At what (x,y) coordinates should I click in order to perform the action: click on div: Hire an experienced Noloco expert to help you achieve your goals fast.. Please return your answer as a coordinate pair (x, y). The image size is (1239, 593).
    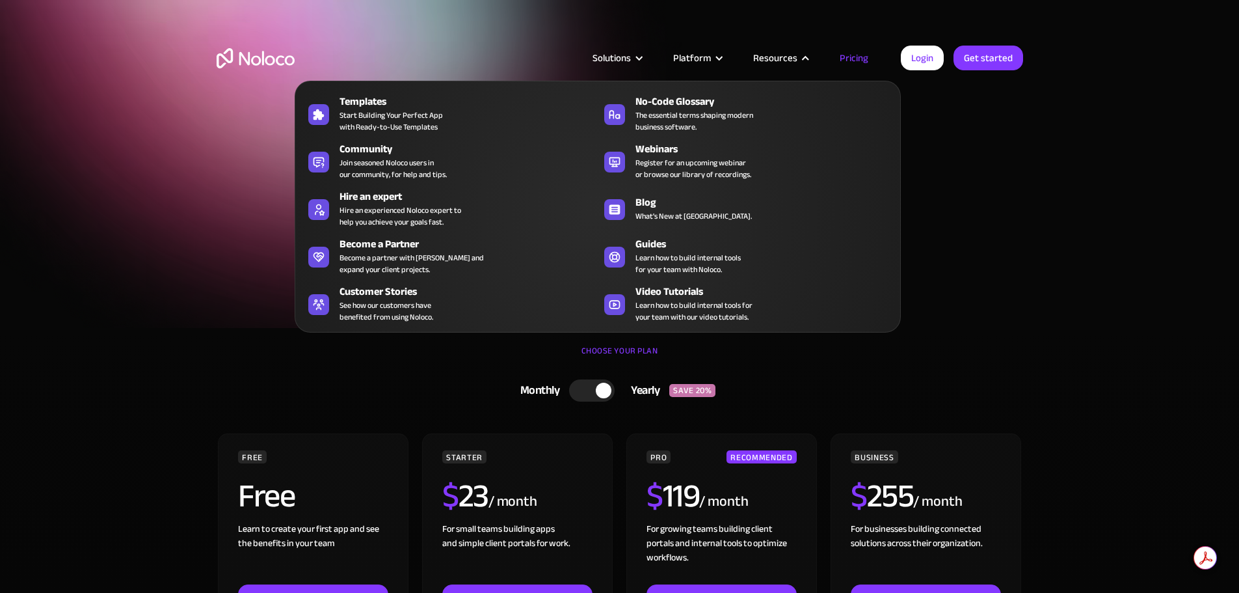
    Looking at the image, I should click on (400, 216).